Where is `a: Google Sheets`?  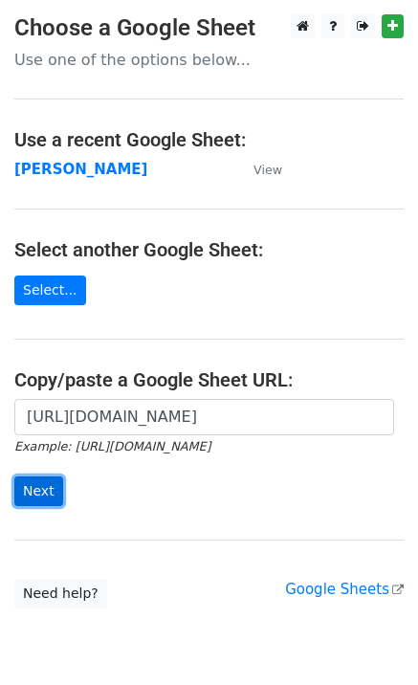 a: Google Sheets is located at coordinates (344, 589).